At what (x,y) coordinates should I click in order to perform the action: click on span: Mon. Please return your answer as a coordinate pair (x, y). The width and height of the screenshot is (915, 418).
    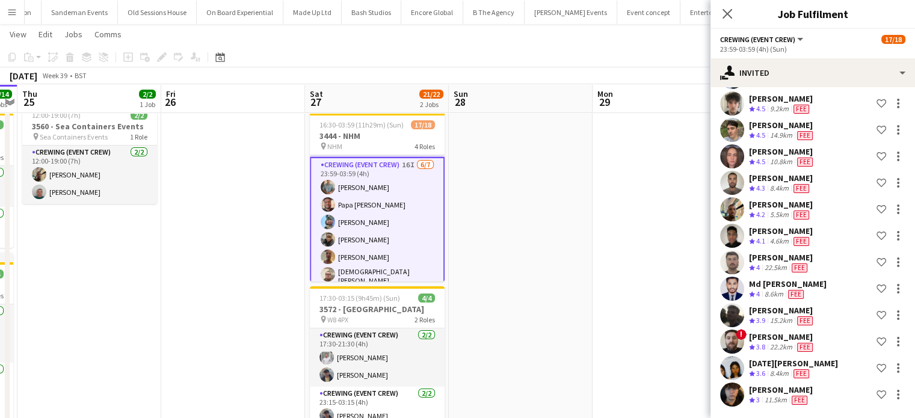
    Looking at the image, I should click on (606, 94).